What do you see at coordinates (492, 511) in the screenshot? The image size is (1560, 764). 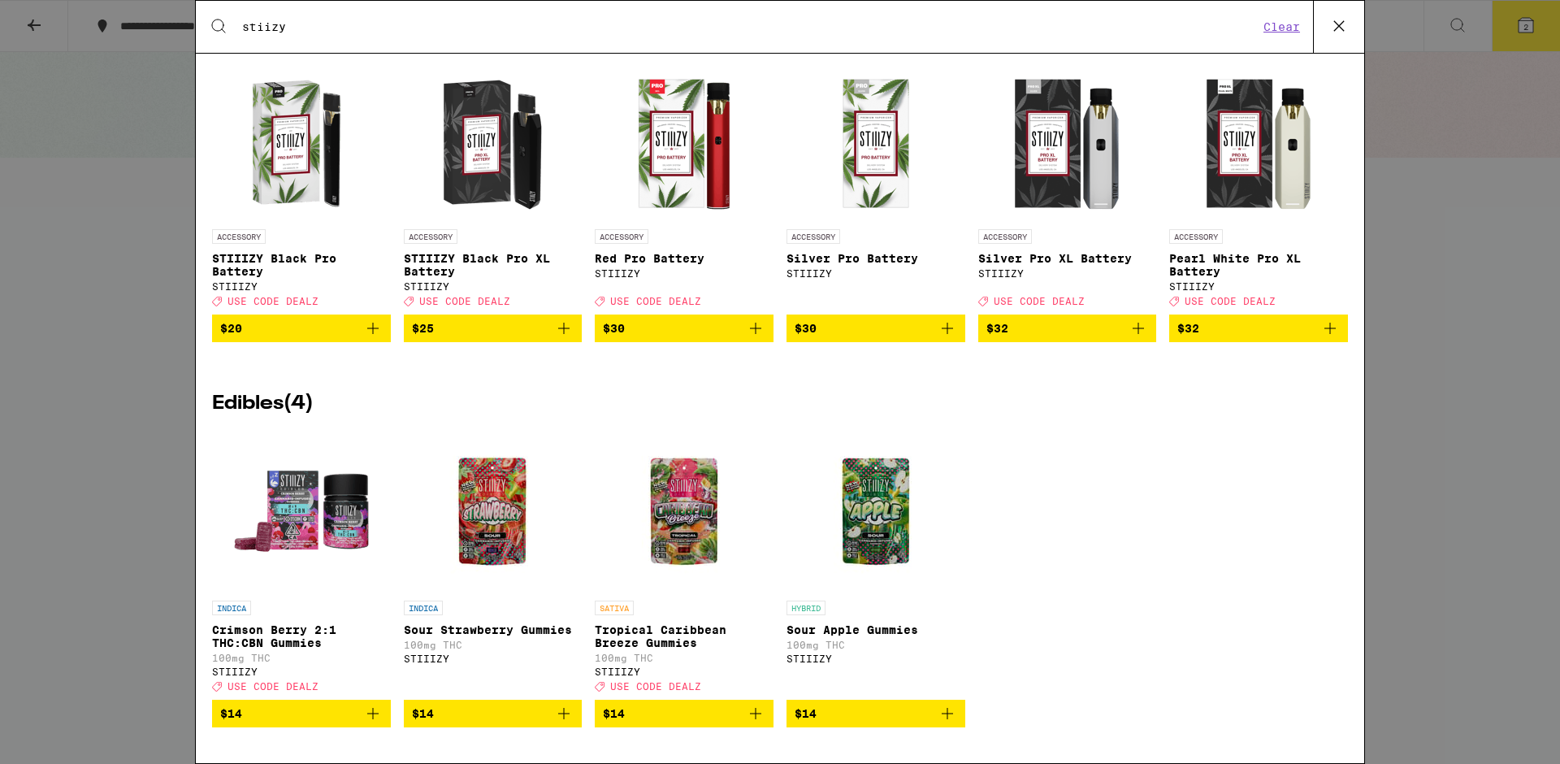 I see `img: STIIIZY - Sour Strawberry Gummies` at bounding box center [492, 511].